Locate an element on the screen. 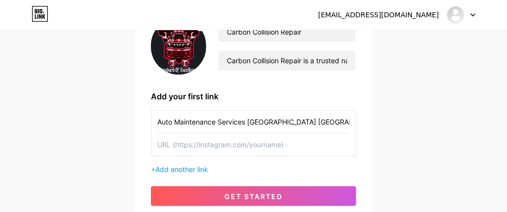 This screenshot has height=212, width=507. input: bio is located at coordinates (287, 61).